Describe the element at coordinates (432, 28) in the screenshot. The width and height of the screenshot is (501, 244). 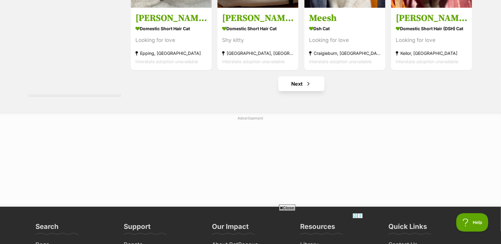
I see `strong: Domestic Short Hair (DSH) Cat` at that location.